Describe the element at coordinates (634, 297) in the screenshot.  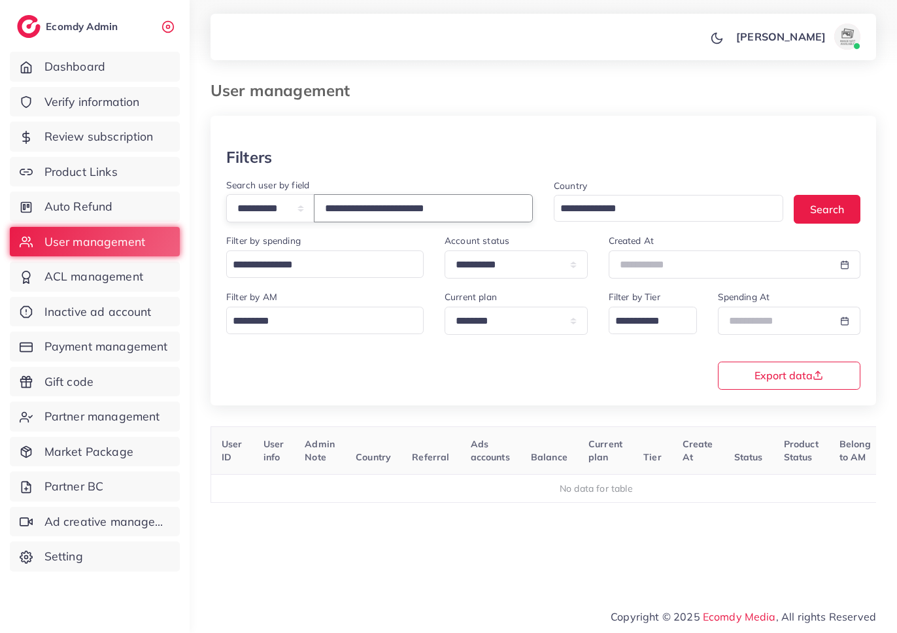
I see `label: Filter by Tier` at that location.